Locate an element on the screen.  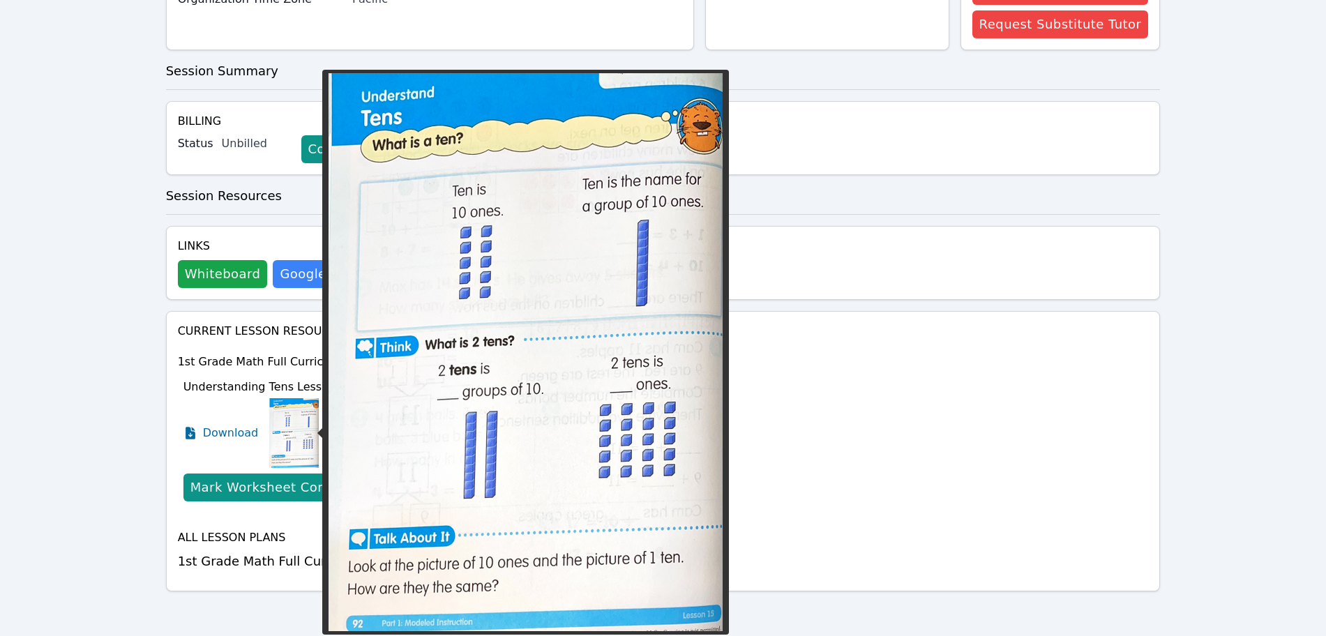
div: Show Topics is located at coordinates (429, 562).